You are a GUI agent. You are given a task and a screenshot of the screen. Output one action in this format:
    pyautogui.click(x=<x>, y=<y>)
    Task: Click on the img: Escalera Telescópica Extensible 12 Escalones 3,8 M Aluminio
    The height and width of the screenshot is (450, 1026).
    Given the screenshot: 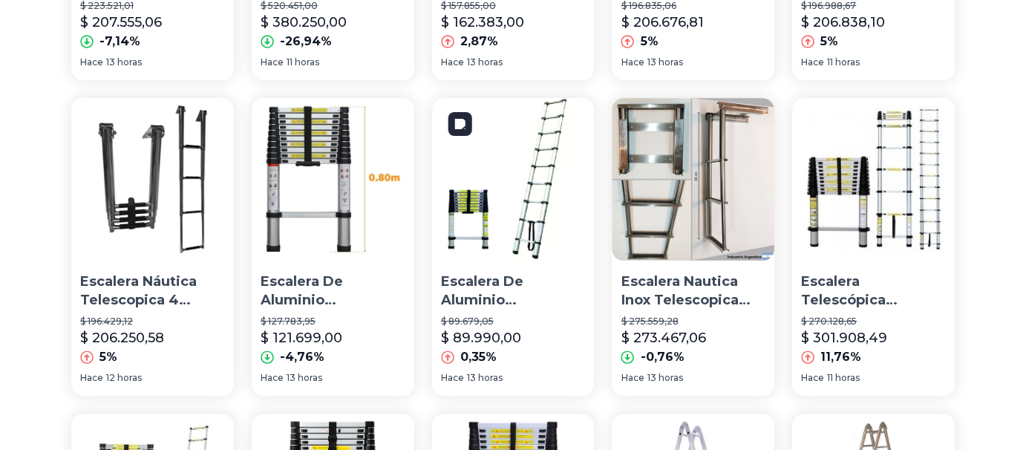 What is the action you would take?
    pyautogui.click(x=873, y=179)
    